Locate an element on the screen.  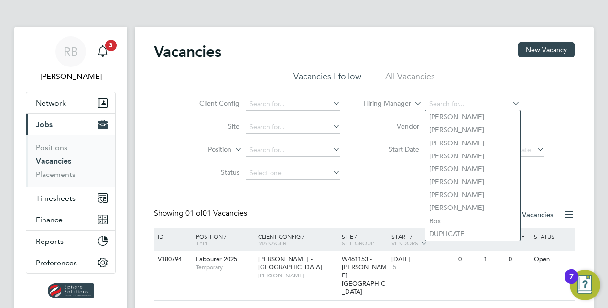
label: Client Config is located at coordinates (212, 103).